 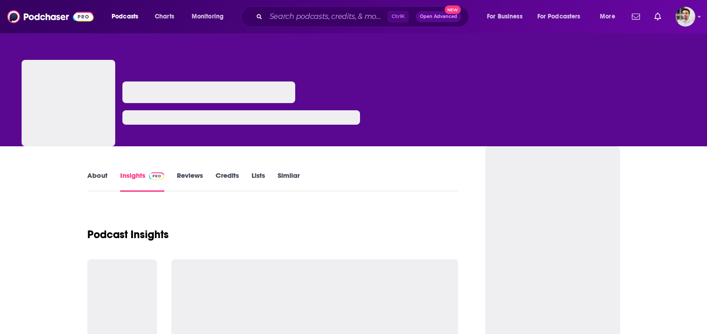 I want to click on img: Podchaser - Follow, Share and Rate Podcasts, so click(x=50, y=17).